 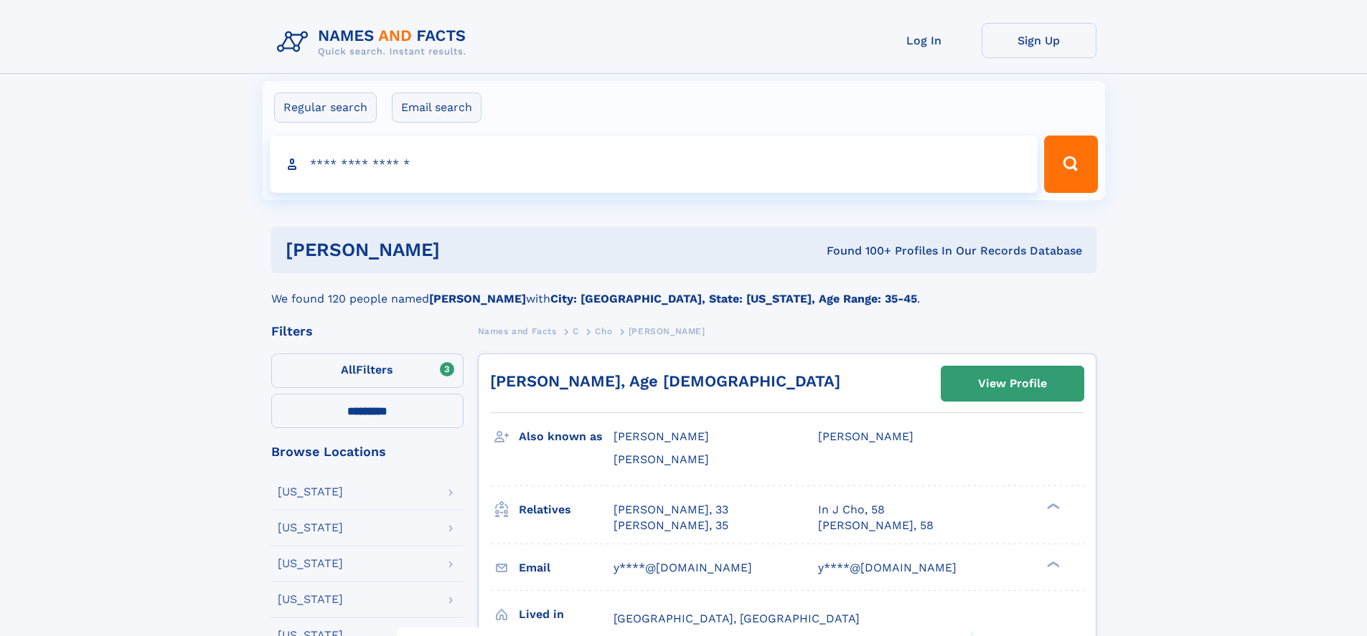 I want to click on h3: Relatives, so click(x=566, y=510).